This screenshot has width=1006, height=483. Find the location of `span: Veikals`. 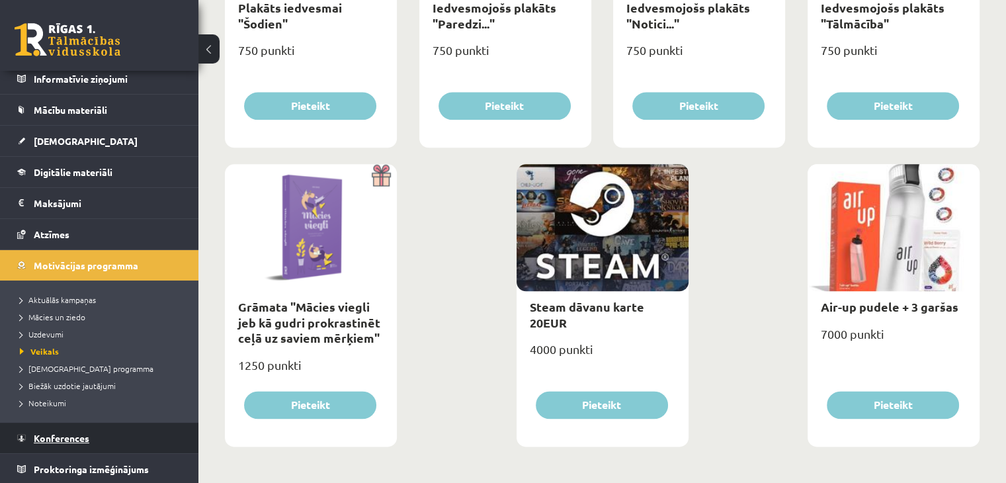

span: Veikals is located at coordinates (39, 351).